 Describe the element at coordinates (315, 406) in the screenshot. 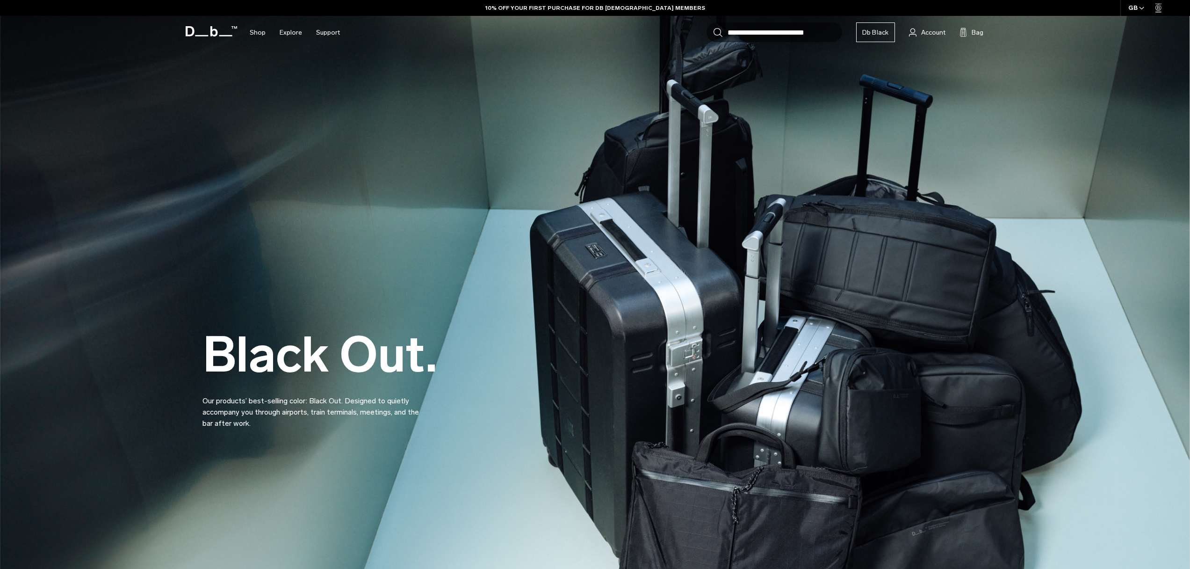

I see `p: Our products’ best-selling color: Black Out. Designed to quietly accompany you through airports, ...` at that location.